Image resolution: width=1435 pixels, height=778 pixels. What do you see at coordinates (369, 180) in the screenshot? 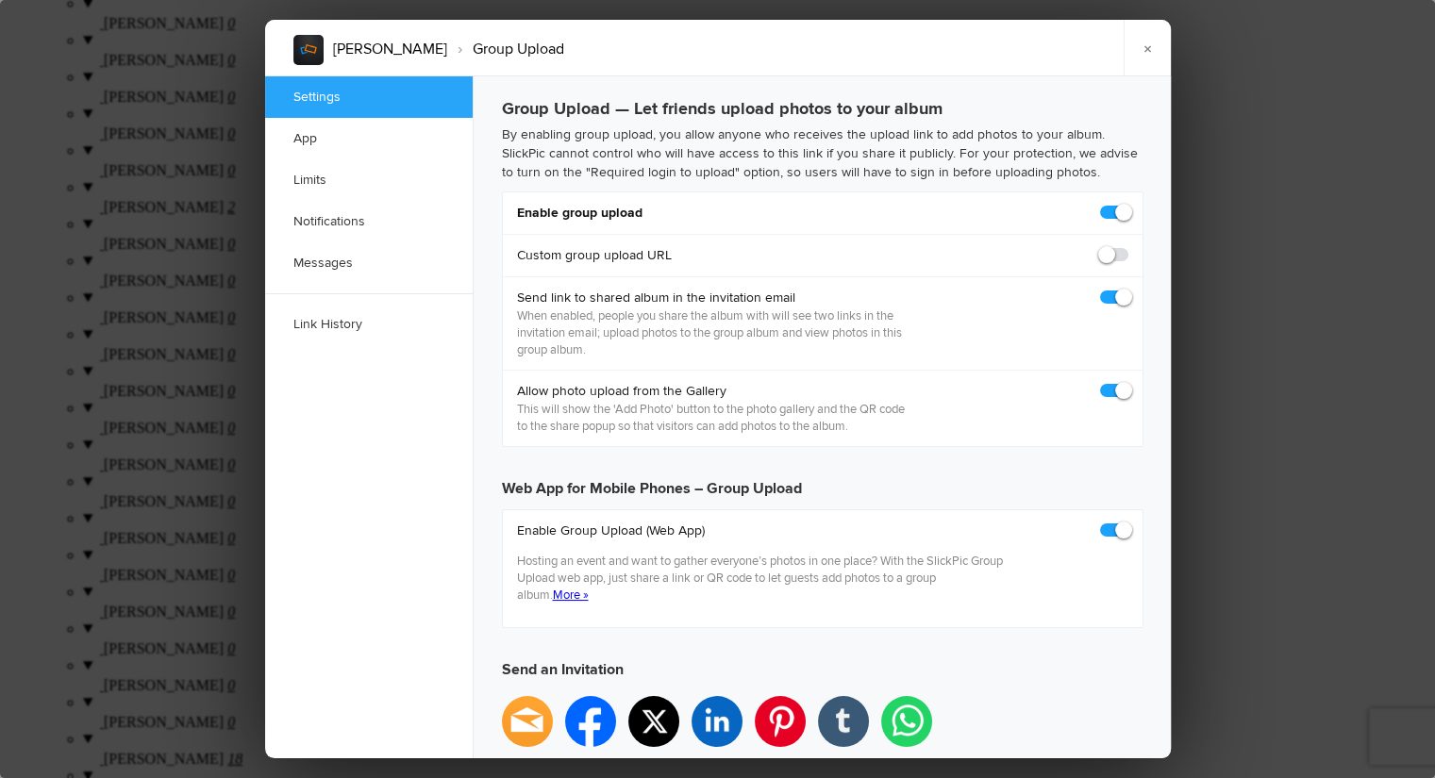
I see `a: Limits` at bounding box center [369, 180].